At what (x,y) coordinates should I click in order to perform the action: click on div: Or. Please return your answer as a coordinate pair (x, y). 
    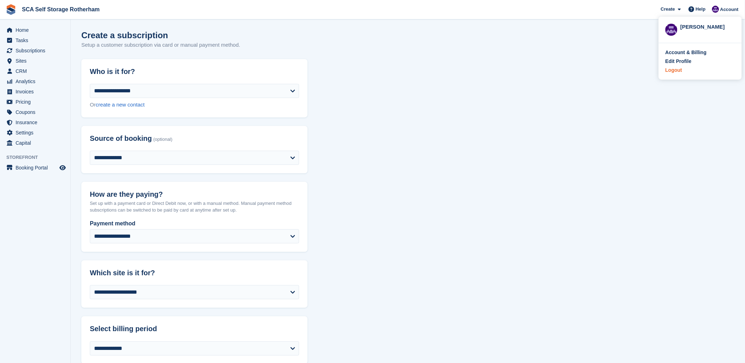
    Looking at the image, I should click on (195, 105).